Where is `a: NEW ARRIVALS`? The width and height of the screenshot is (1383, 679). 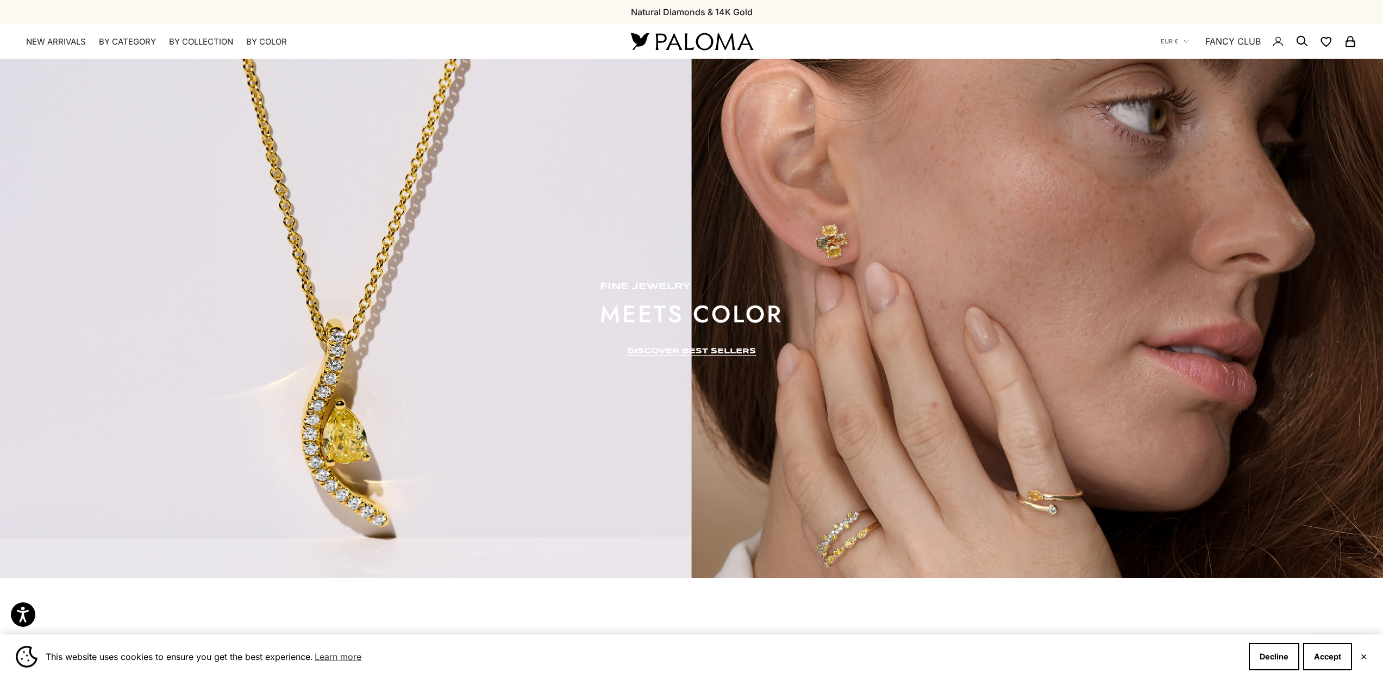 a: NEW ARRIVALS is located at coordinates (56, 42).